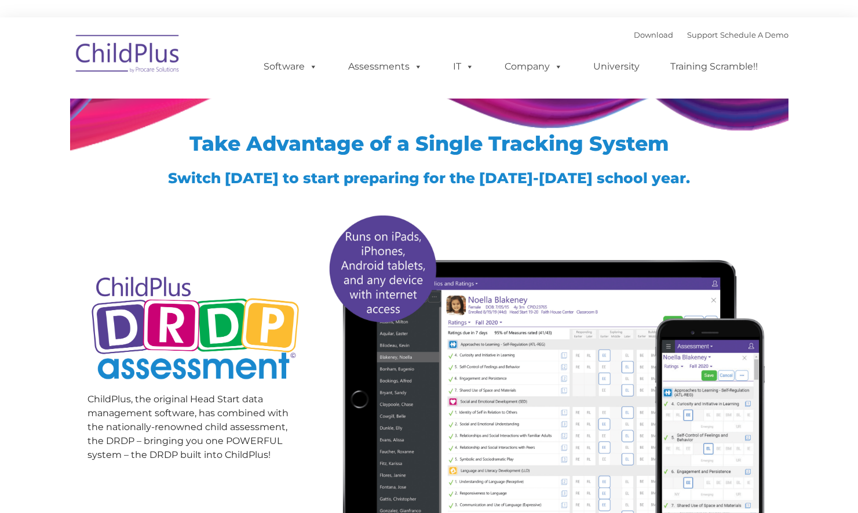 The width and height of the screenshot is (858, 513). What do you see at coordinates (128, 56) in the screenshot?
I see `img: ChildPlus by Procare Solutions` at bounding box center [128, 56].